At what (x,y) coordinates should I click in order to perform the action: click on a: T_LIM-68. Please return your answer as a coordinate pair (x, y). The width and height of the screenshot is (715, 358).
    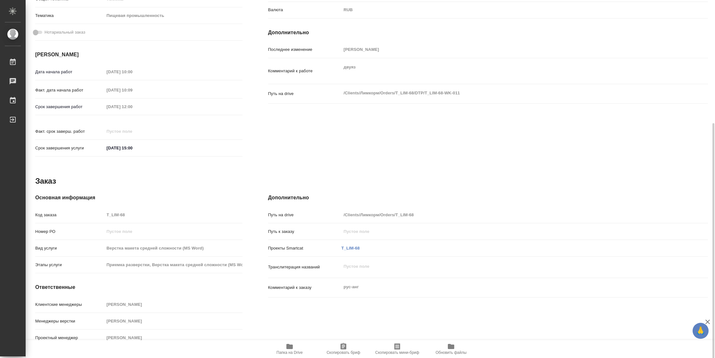
    Looking at the image, I should click on (350, 248).